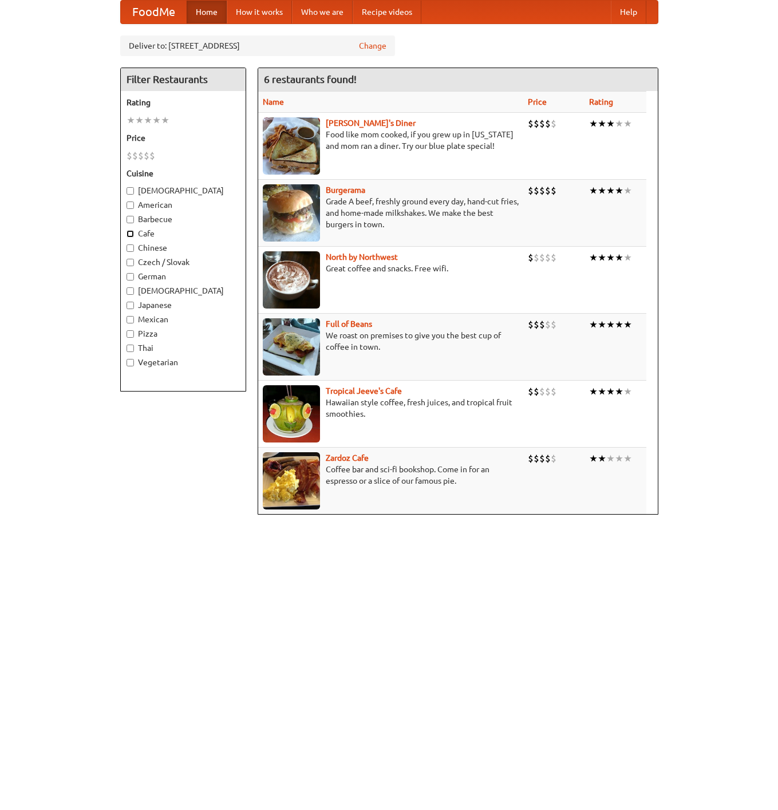 The width and height of the screenshot is (778, 810). Describe the element at coordinates (130, 262) in the screenshot. I see `input: Czech / Slovak` at that location.